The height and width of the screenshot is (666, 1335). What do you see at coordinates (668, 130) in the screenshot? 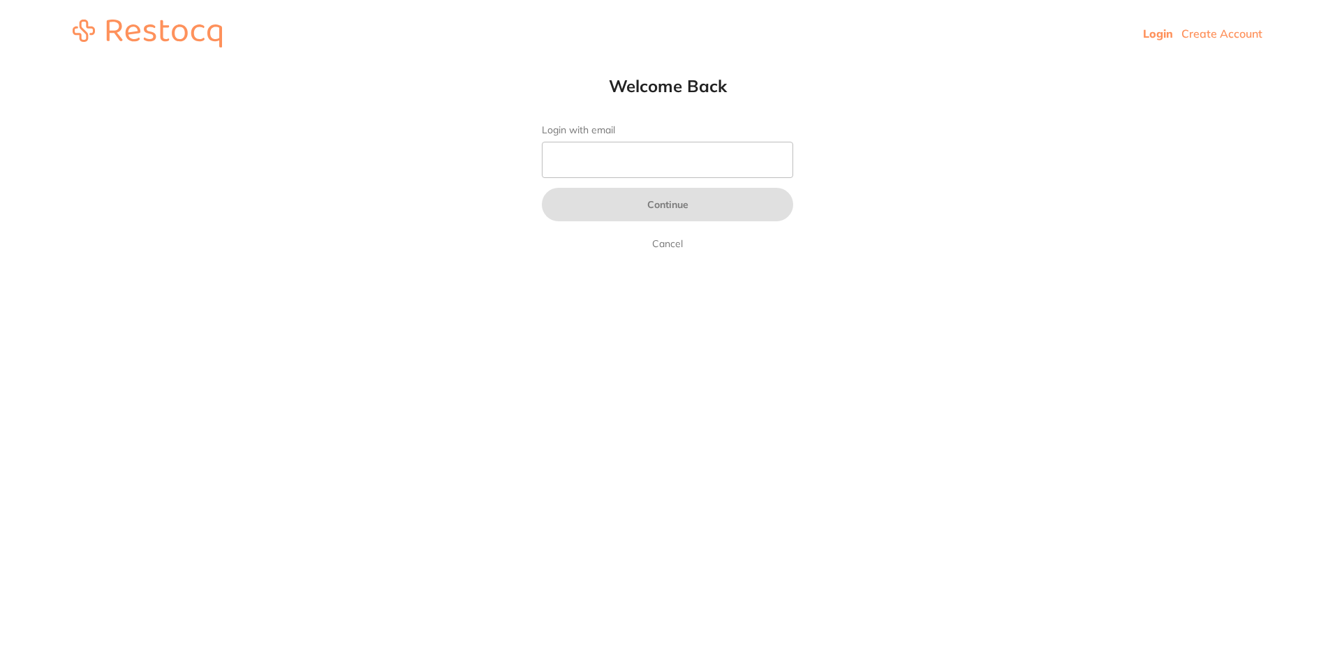
I see `label: Login with email` at bounding box center [668, 130].